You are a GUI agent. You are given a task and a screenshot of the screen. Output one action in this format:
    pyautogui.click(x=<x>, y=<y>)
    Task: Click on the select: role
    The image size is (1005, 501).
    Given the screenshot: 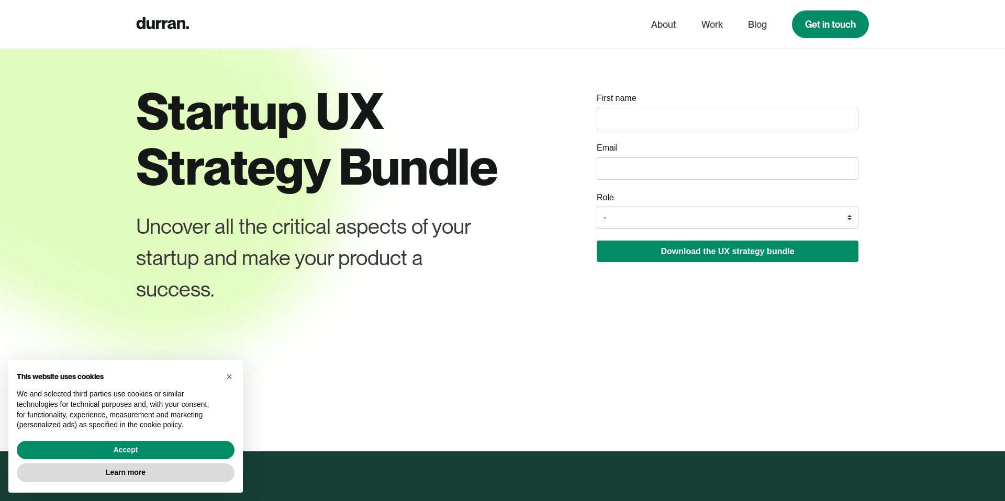 What is the action you would take?
    pyautogui.click(x=728, y=218)
    